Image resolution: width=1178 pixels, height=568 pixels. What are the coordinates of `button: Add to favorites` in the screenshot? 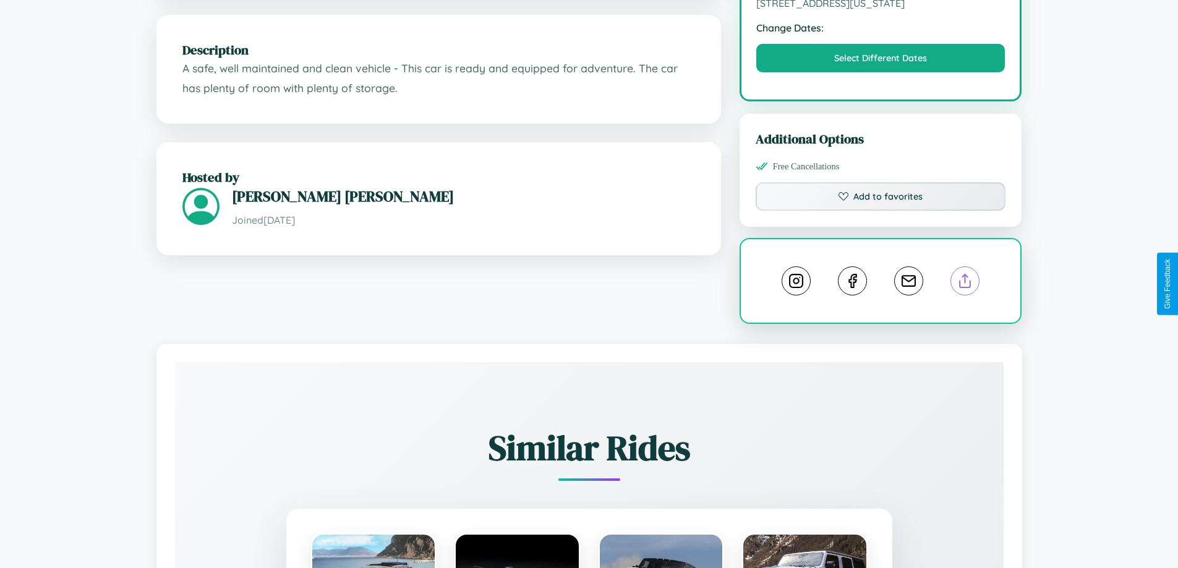 It's located at (881, 197).